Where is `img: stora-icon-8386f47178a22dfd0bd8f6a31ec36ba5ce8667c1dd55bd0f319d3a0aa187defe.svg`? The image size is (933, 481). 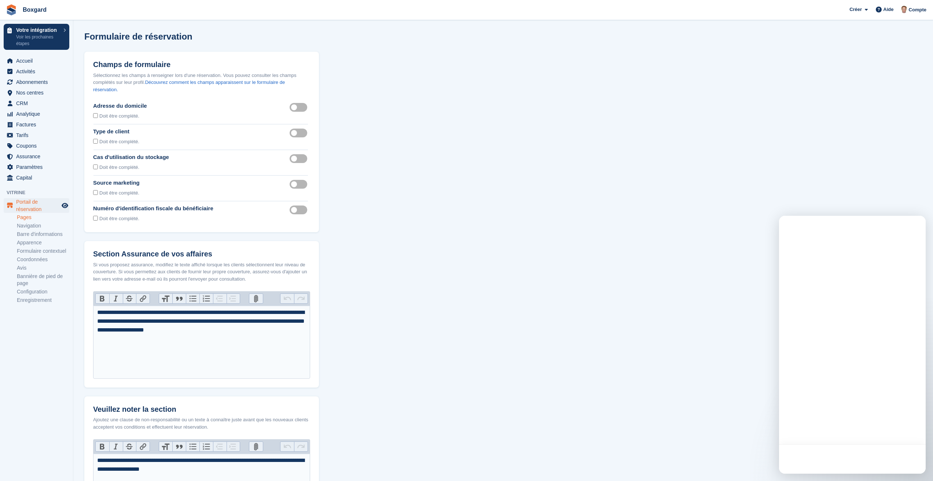
img: stora-icon-8386f47178a22dfd0bd8f6a31ec36ba5ce8667c1dd55bd0f319d3a0aa187defe.svg is located at coordinates (11, 10).